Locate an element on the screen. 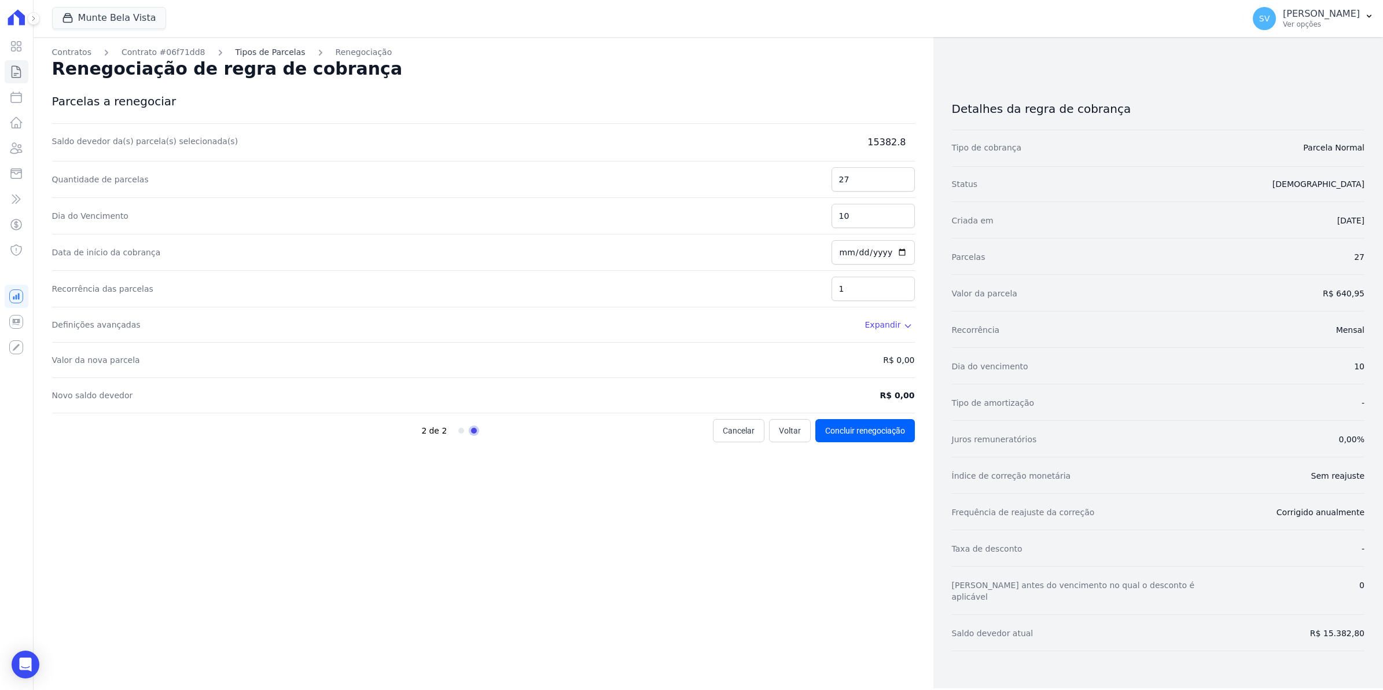 The height and width of the screenshot is (690, 1383). label: Quantidade de parcelas is located at coordinates (100, 179).